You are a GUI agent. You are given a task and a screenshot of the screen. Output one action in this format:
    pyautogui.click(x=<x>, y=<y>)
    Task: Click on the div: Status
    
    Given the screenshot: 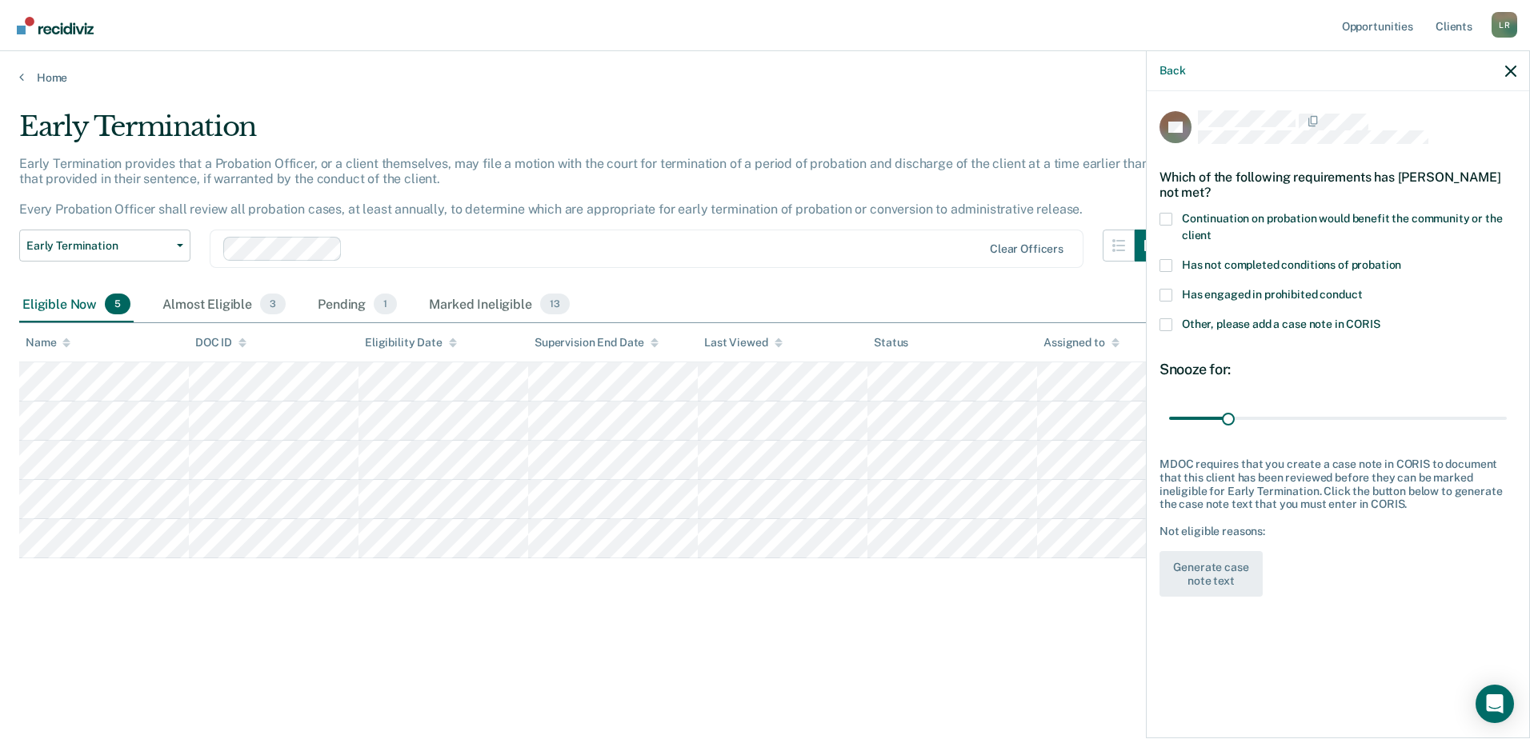 What is the action you would take?
    pyautogui.click(x=890, y=342)
    